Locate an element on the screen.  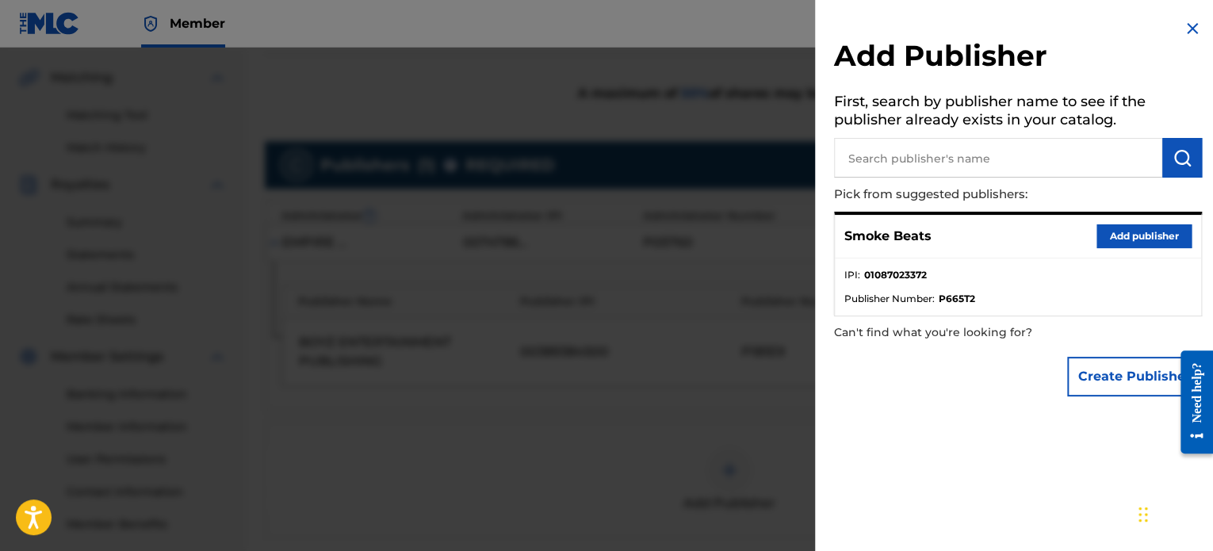
button: Add publisher is located at coordinates (1144, 236).